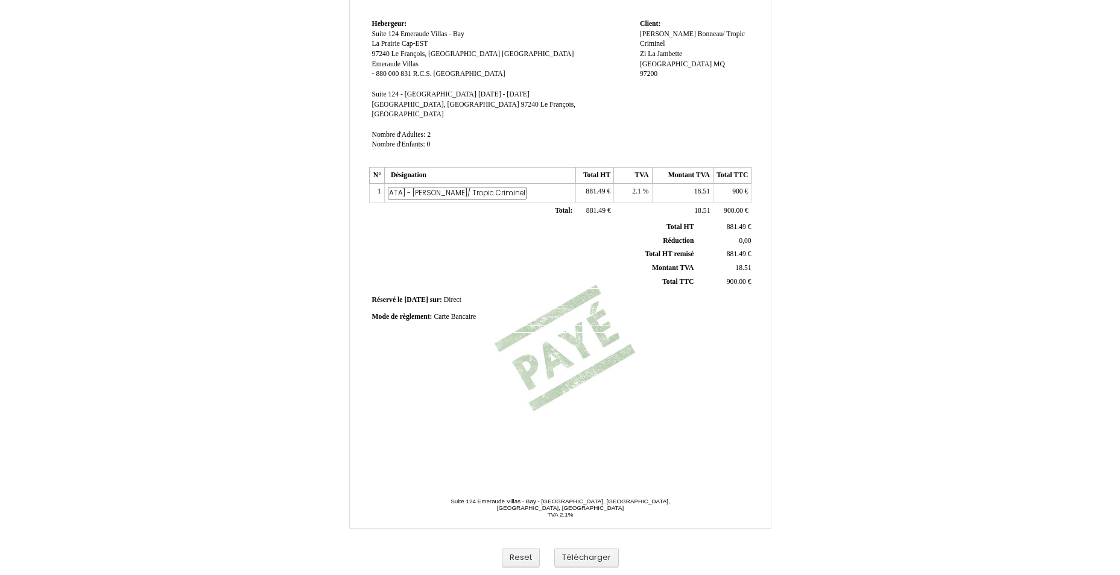  I want to click on span: Carte Bancaire, so click(455, 317).